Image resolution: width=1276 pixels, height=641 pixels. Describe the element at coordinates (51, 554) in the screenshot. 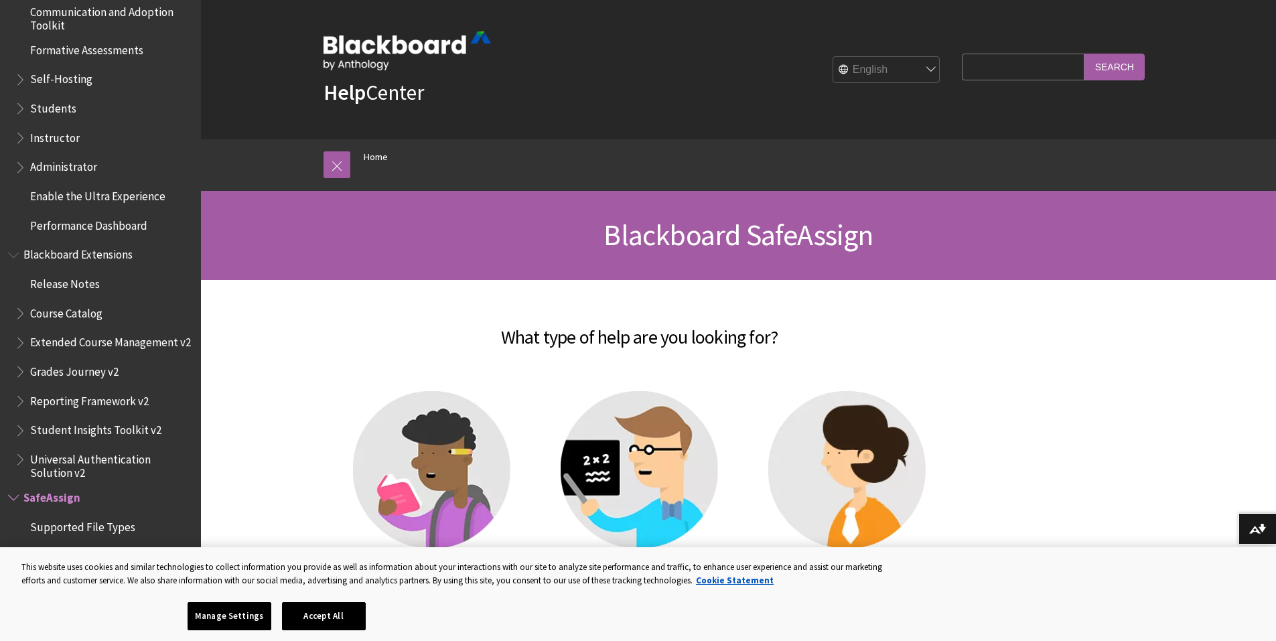

I see `span: Student` at that location.